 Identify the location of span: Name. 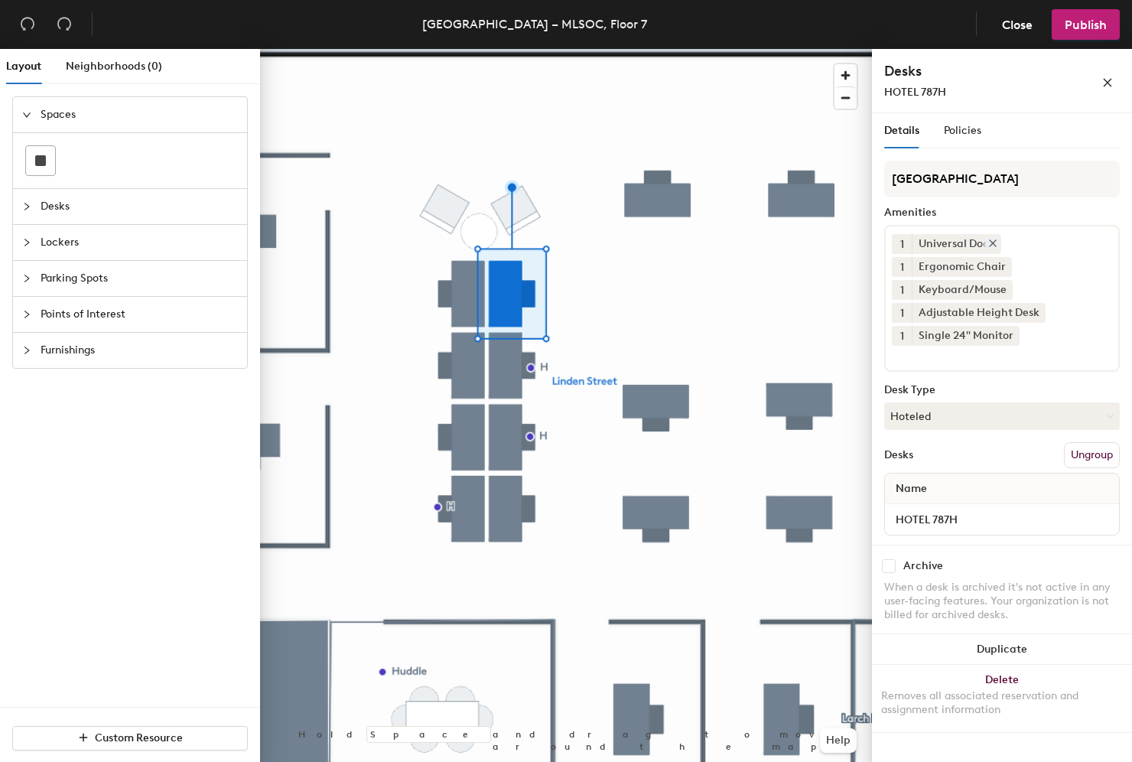
(911, 489).